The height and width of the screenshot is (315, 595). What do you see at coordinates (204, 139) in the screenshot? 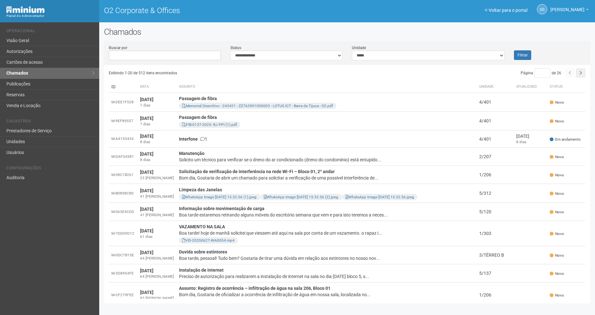
I see `span: 1` at bounding box center [204, 139].